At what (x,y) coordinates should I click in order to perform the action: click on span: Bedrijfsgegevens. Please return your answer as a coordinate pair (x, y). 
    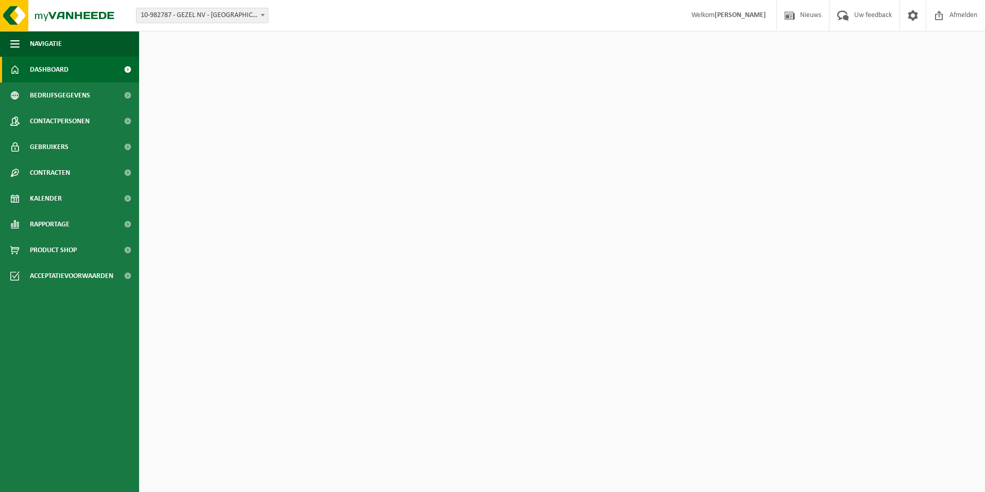
    Looking at the image, I should click on (60, 95).